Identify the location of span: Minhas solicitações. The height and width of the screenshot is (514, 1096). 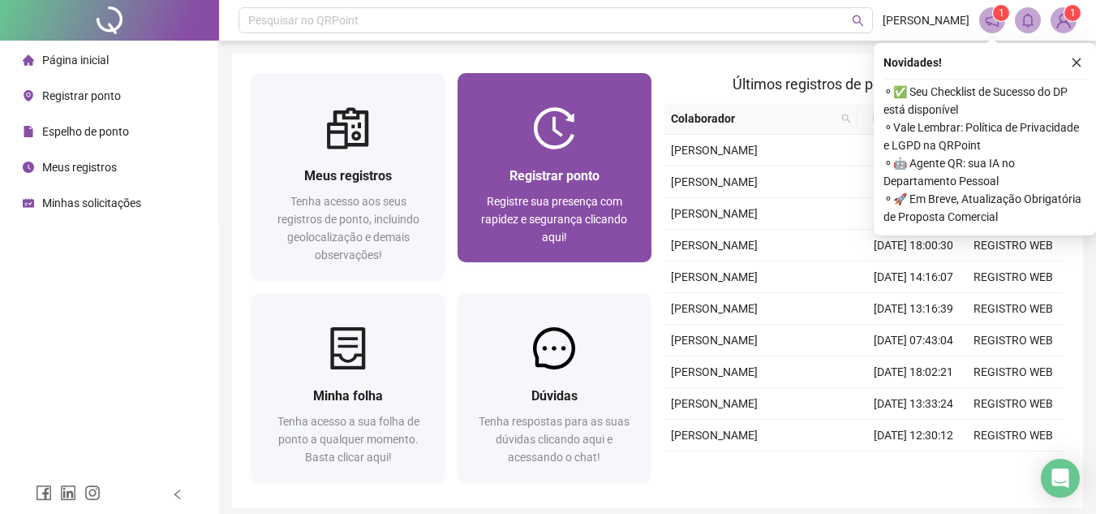
(92, 203).